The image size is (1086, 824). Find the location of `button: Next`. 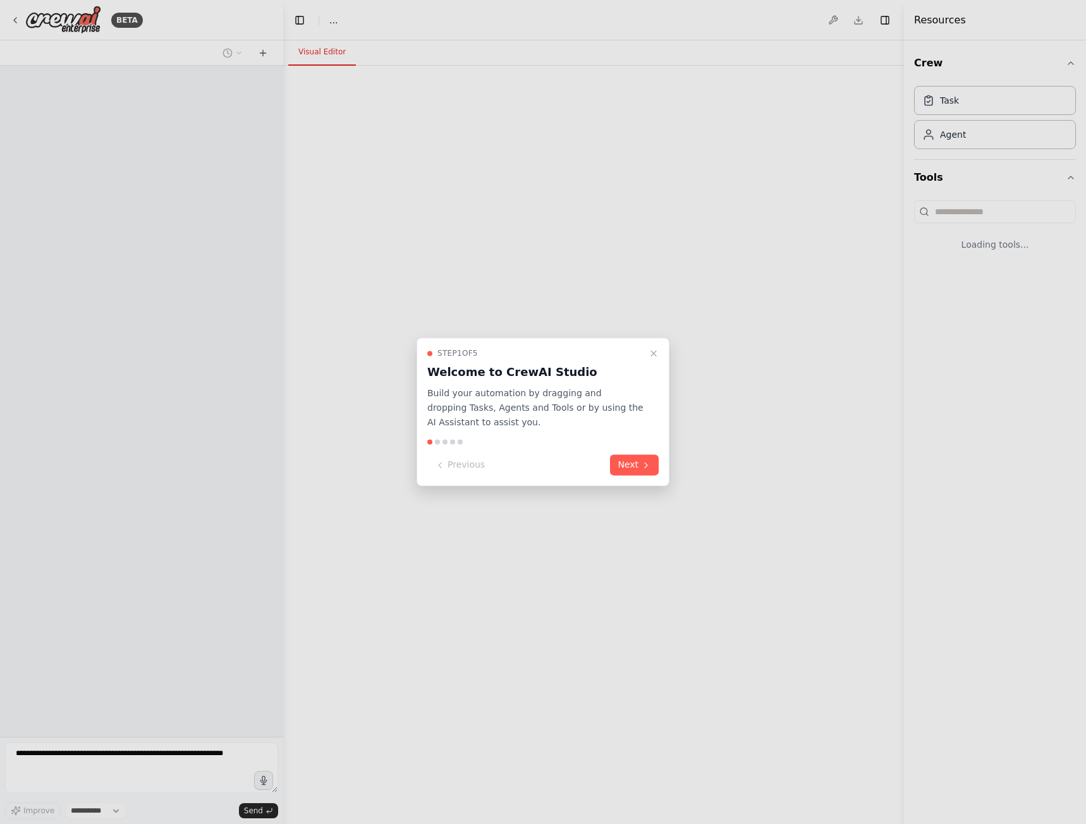

button: Next is located at coordinates (634, 465).